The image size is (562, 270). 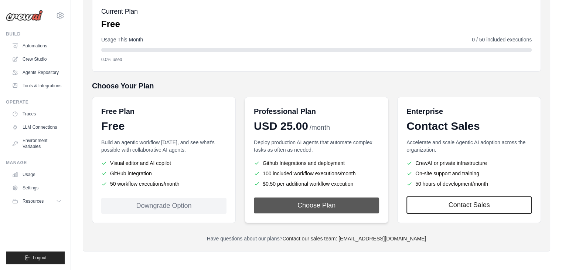 I want to click on span: Resources, so click(x=33, y=201).